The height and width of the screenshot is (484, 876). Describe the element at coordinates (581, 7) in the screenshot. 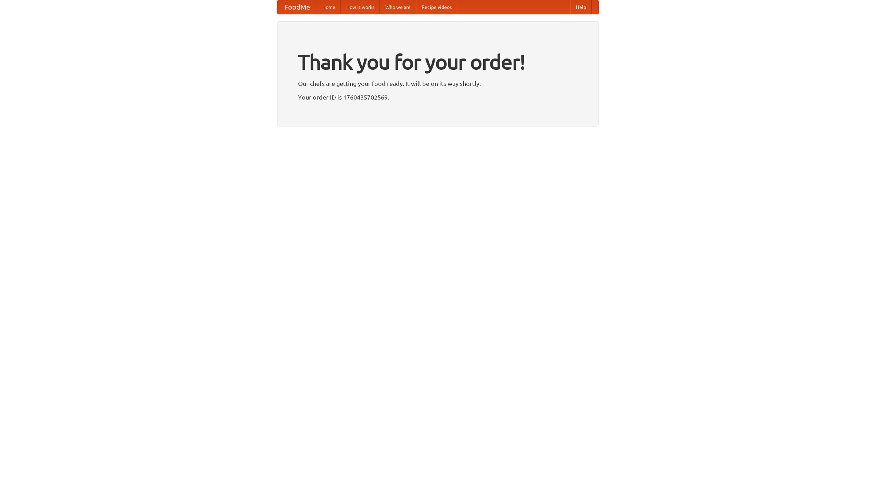

I see `a: Help` at that location.